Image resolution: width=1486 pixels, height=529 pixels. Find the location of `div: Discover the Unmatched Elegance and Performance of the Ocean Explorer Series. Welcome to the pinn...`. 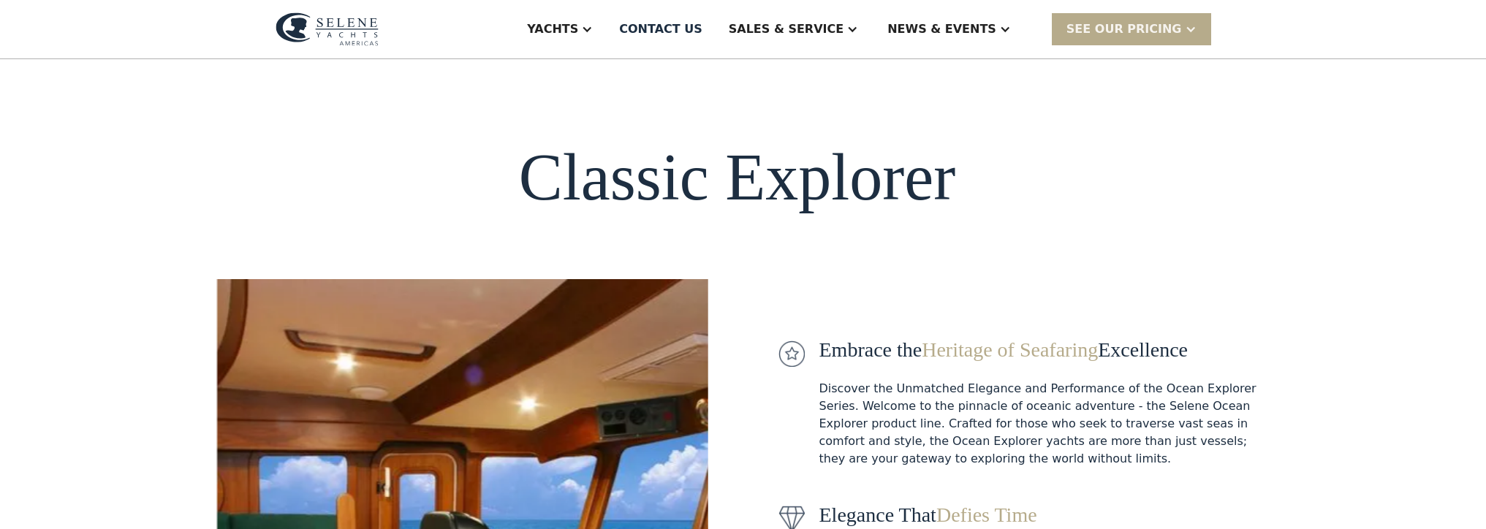

div: Discover the Unmatched Elegance and Performance of the Ocean Explorer Series. Welcome to the pinn... is located at coordinates (1044, 424).